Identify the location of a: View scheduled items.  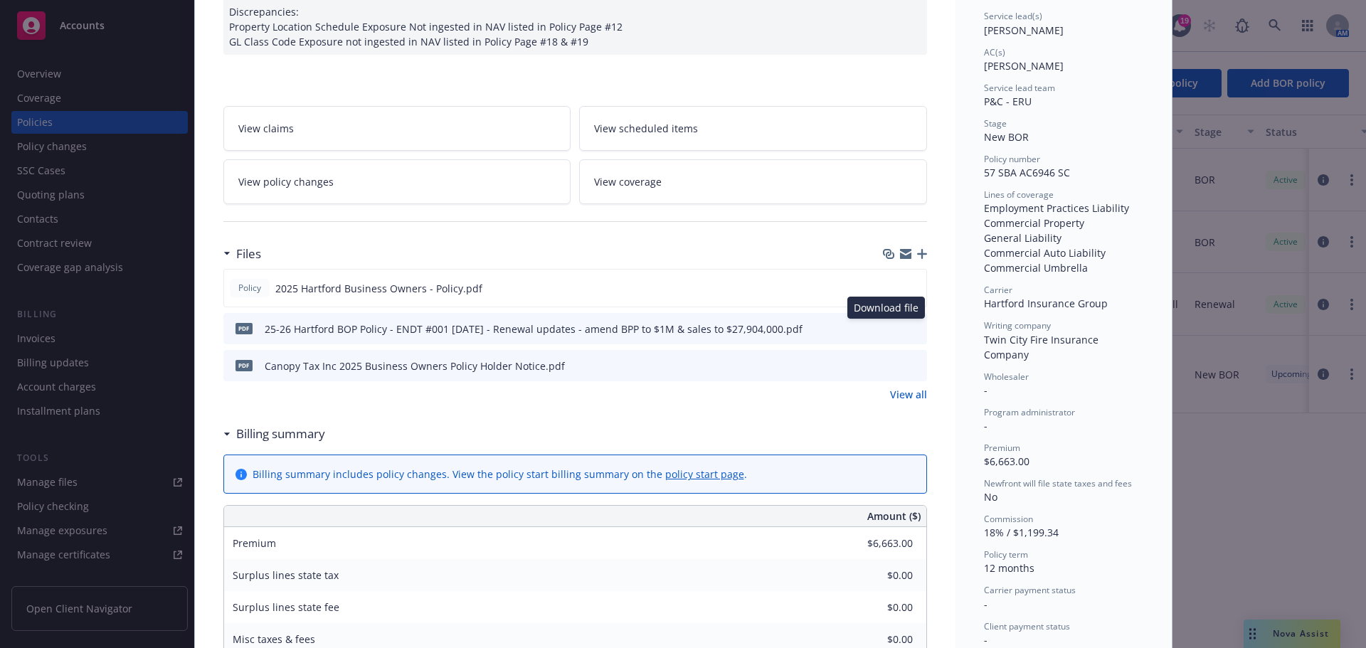
(753, 128).